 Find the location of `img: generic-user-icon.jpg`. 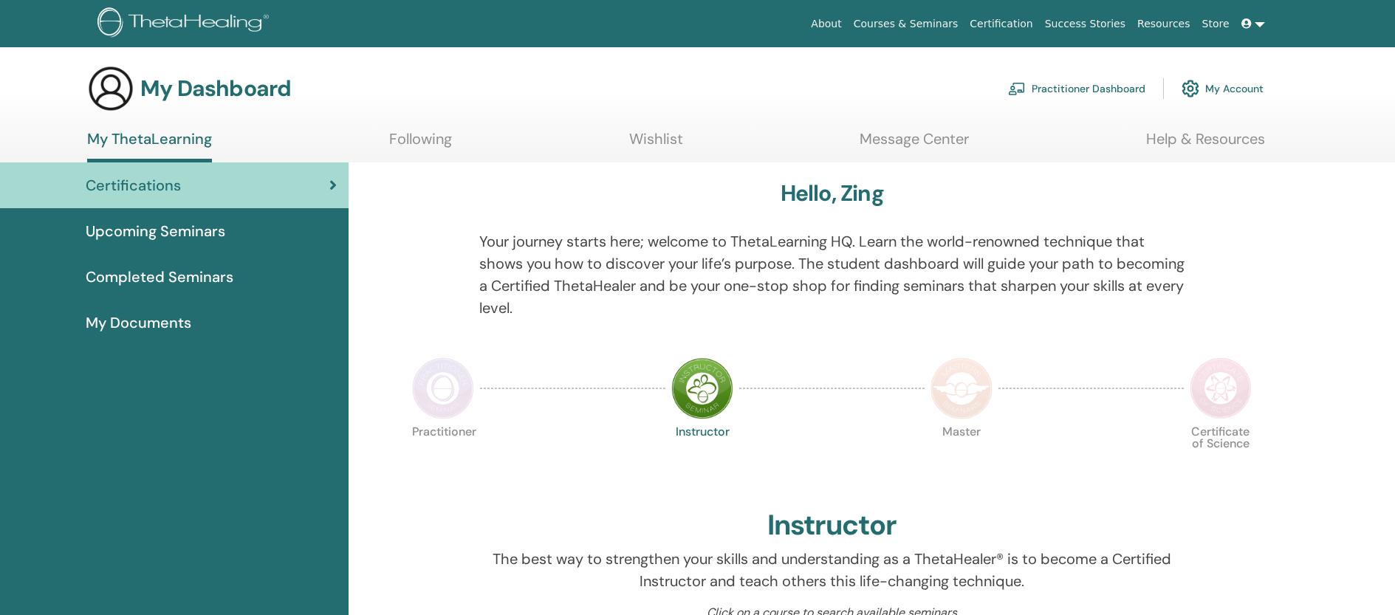

img: generic-user-icon.jpg is located at coordinates (111, 89).